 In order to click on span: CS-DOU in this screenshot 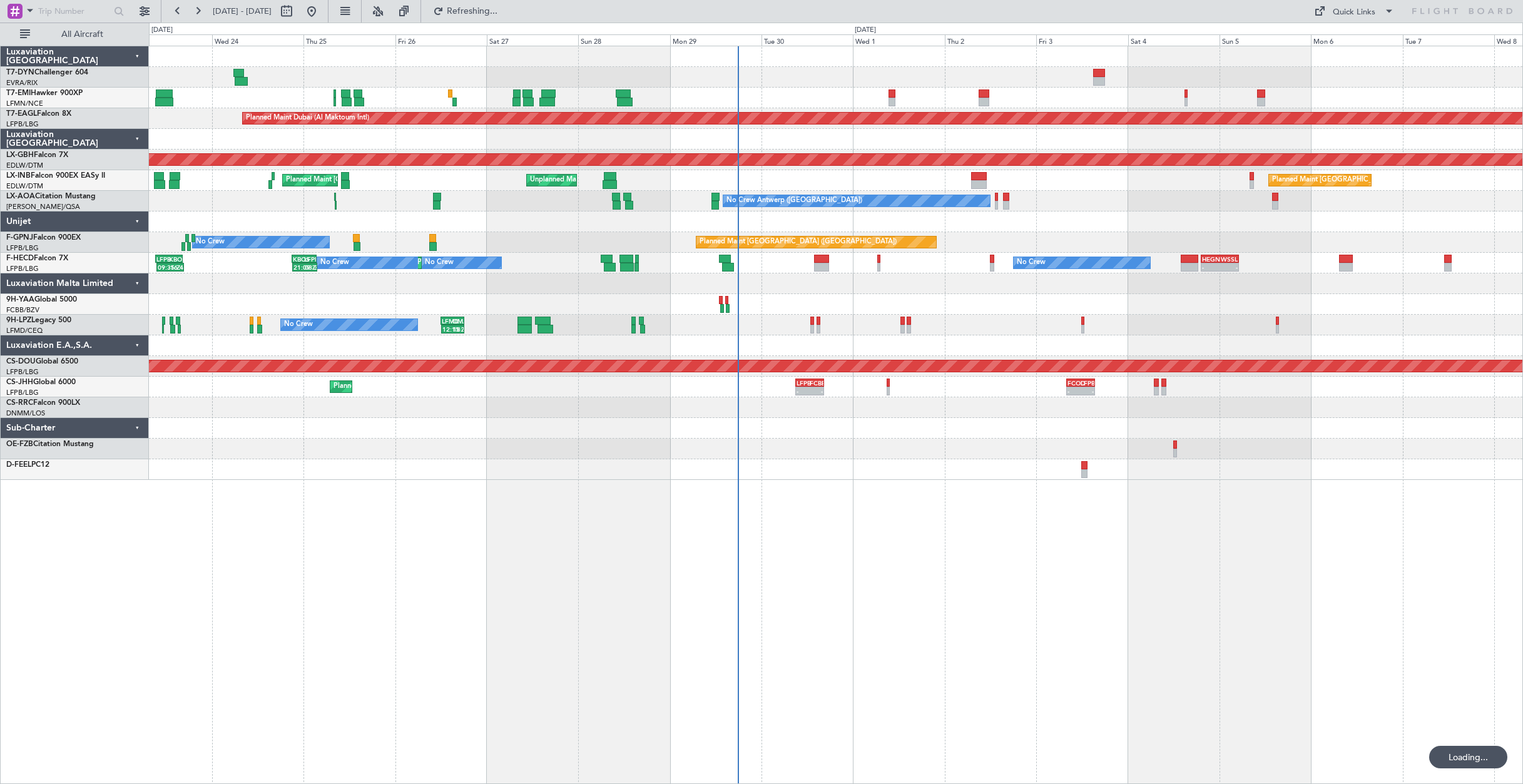, I will do `click(21, 362)`.